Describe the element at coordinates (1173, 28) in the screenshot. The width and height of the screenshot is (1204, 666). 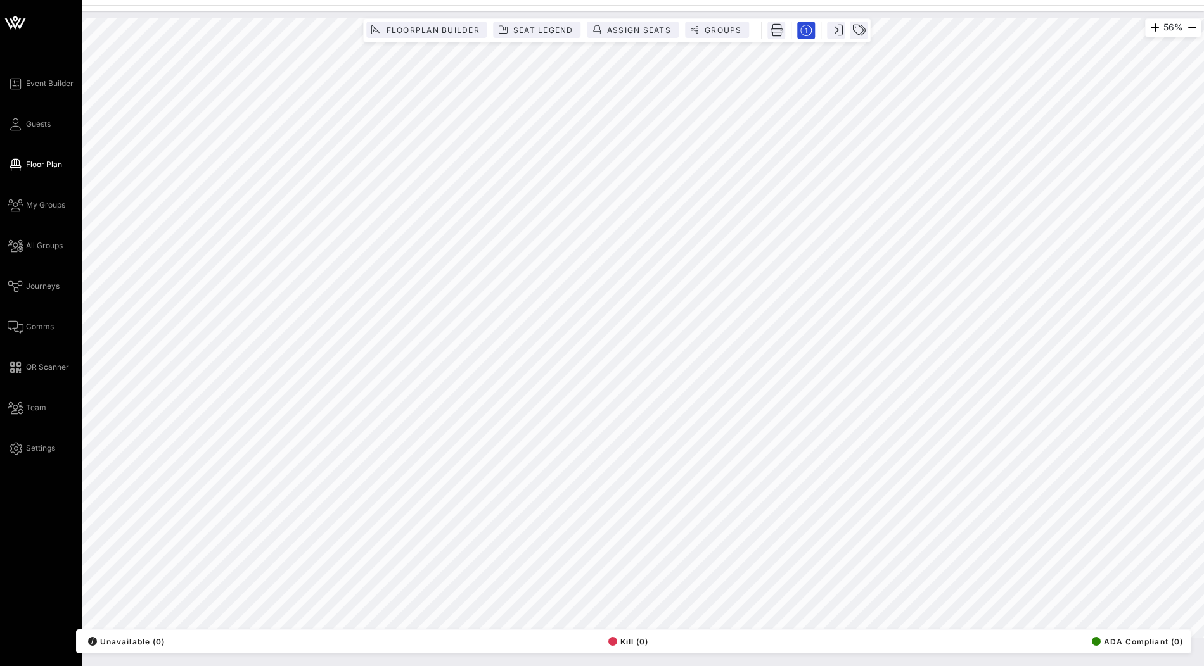
I see `div: 56%` at that location.